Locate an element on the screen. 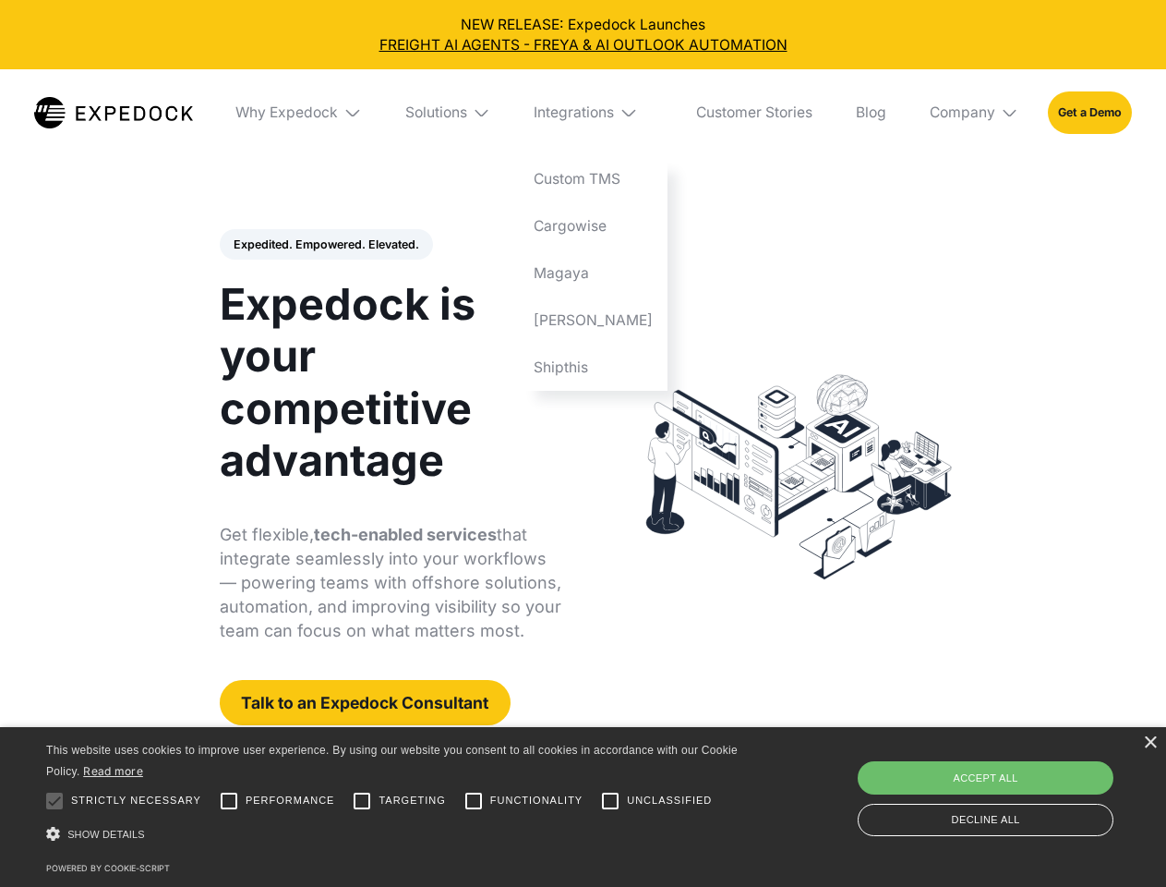 The height and width of the screenshot is (887, 1166). a: Blog is located at coordinates (871, 113).